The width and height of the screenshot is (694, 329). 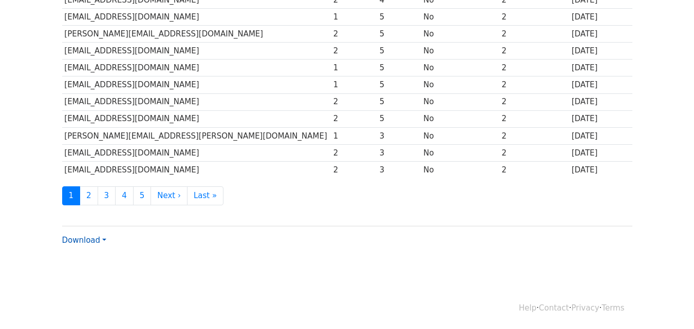 What do you see at coordinates (585, 308) in the screenshot?
I see `a: Privacy` at bounding box center [585, 308].